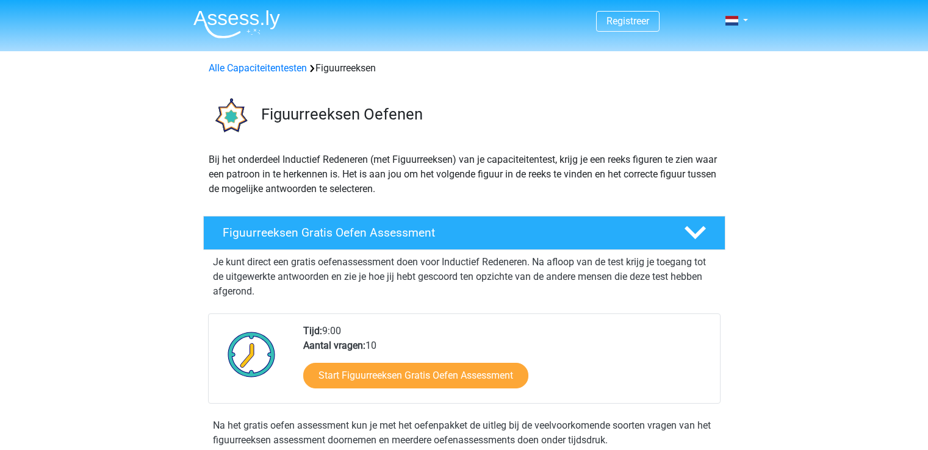 The height and width of the screenshot is (450, 928). Describe the element at coordinates (251, 354) in the screenshot. I see `img: Klok` at that location.